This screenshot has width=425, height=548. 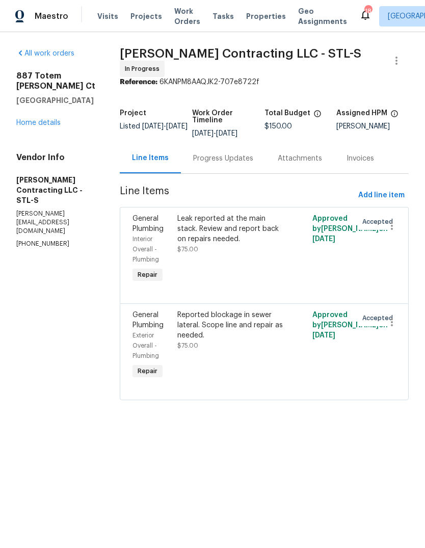 What do you see at coordinates (223, 16) in the screenshot?
I see `span: Tasks` at bounding box center [223, 16].